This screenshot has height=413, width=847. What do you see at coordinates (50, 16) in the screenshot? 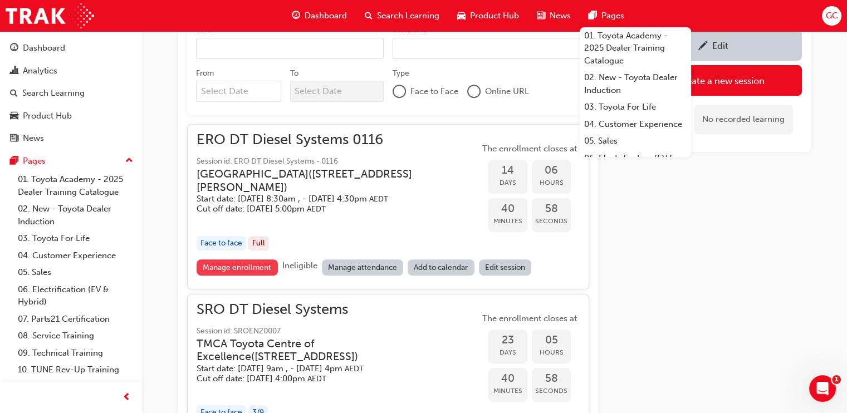
I see `a: Trak` at bounding box center [50, 16].